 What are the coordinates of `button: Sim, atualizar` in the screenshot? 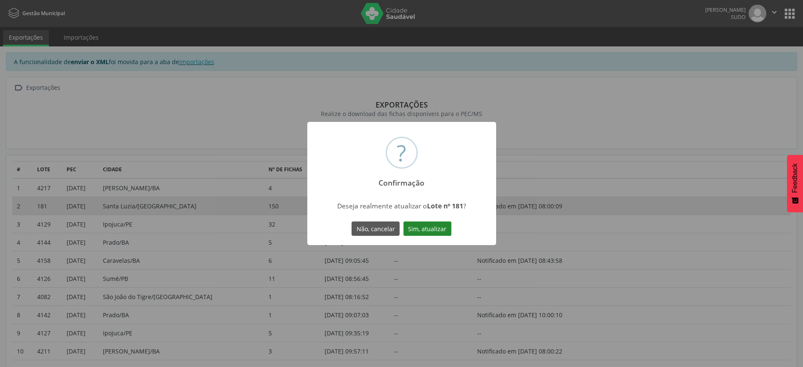 It's located at (427, 228).